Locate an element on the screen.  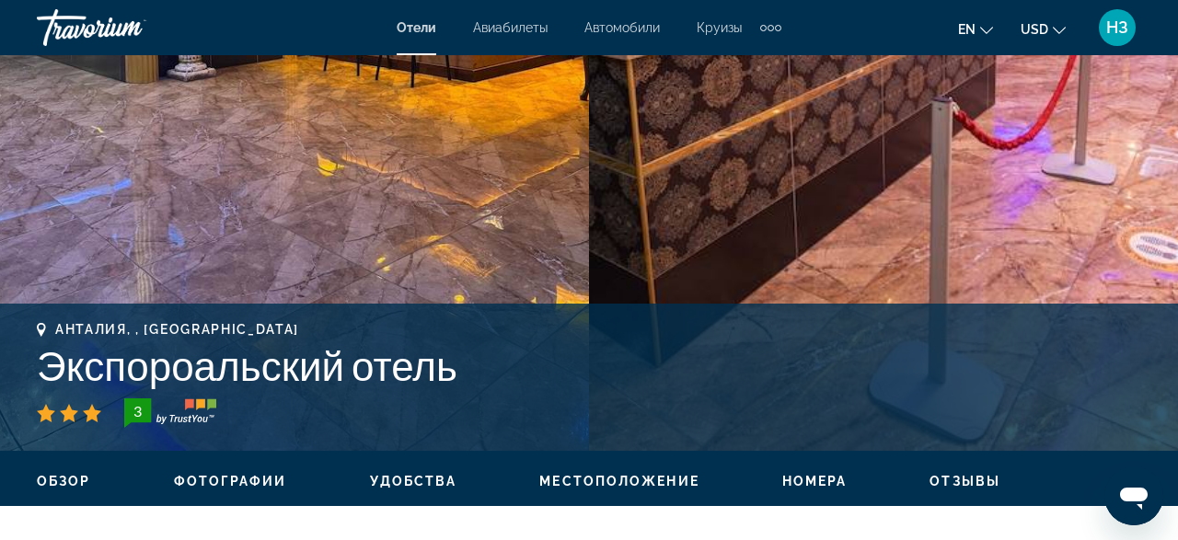
a: Травориум is located at coordinates (129, 28).